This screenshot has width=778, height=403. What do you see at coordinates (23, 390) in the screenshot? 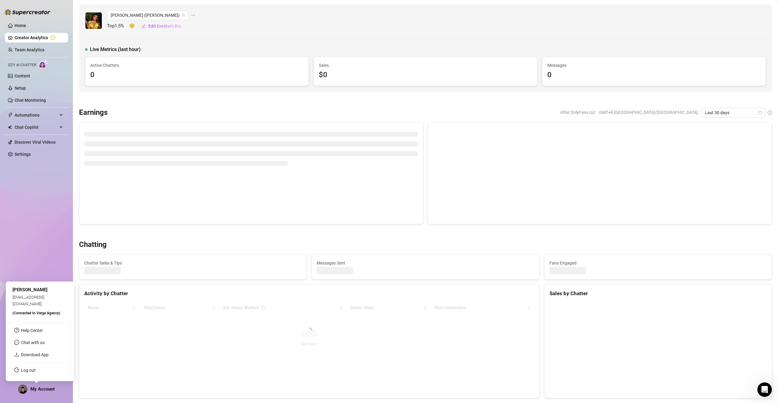
I see `img: AGNmyxYRuucpMWPVbXuyO9coXjdFSH2d8FQRfUoMhXFq2A=s96-c` at bounding box center [23, 390].